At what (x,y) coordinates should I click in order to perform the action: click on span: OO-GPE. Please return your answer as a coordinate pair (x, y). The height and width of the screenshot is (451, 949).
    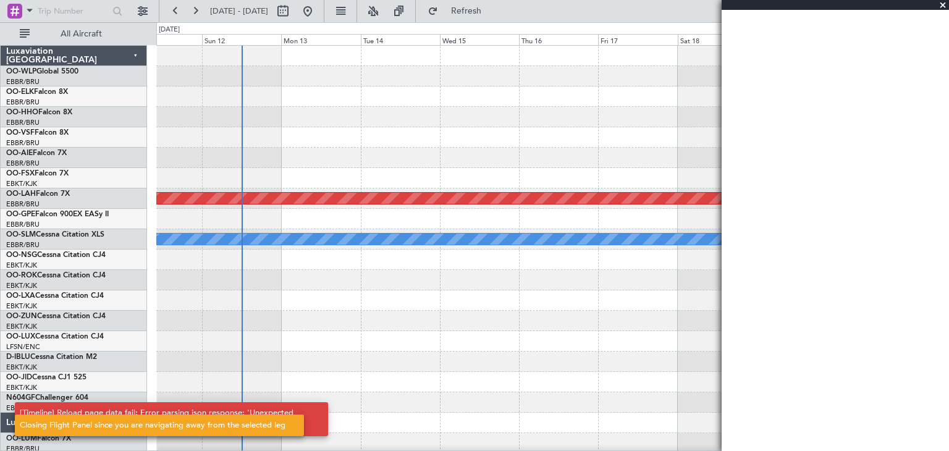
    Looking at the image, I should click on (20, 214).